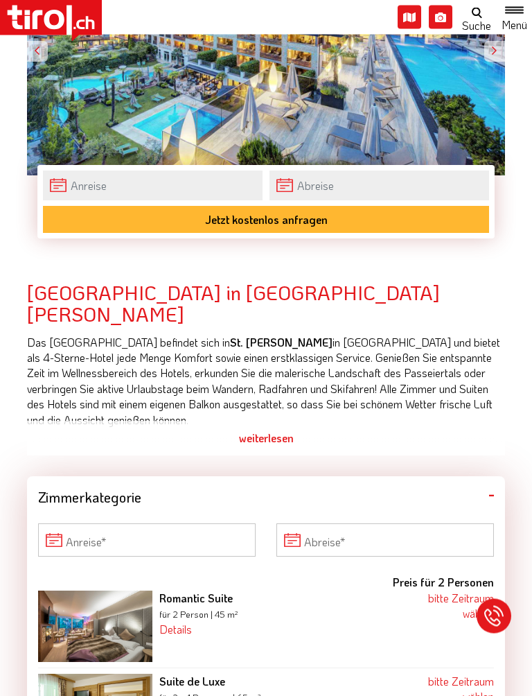 This screenshot has height=696, width=532. I want to click on i: Karte öffnen, so click(410, 17).